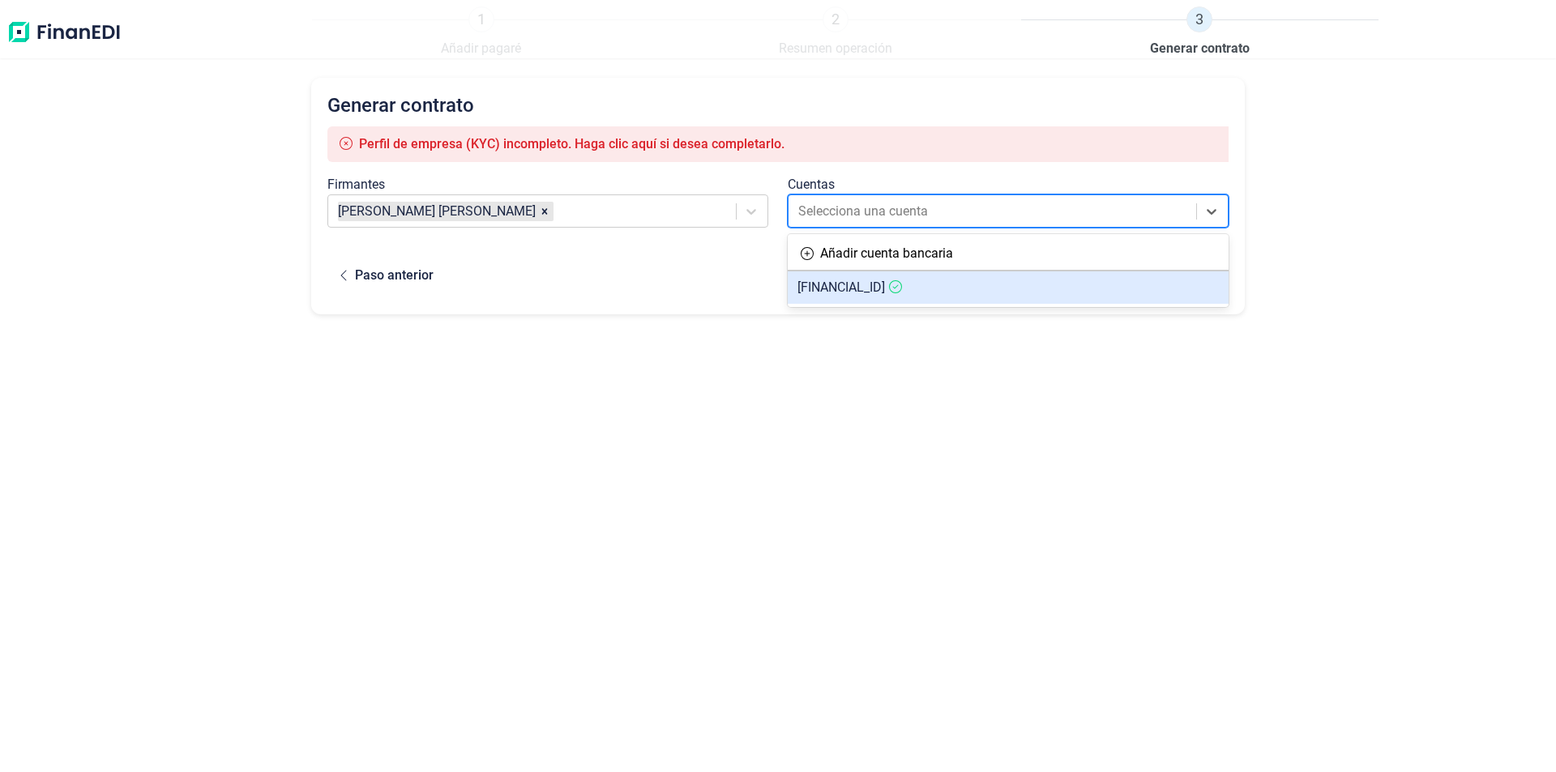 Image resolution: width=1556 pixels, height=772 pixels. I want to click on span: Generar contrato, so click(1200, 49).